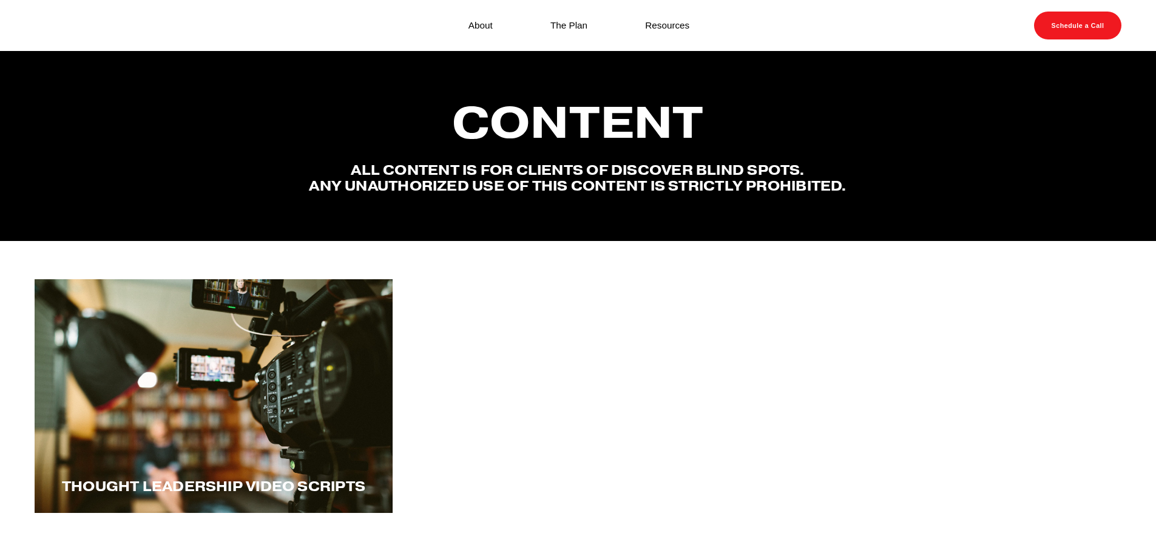 This screenshot has width=1156, height=553. Describe the element at coordinates (214, 486) in the screenshot. I see `span: Thought LEadership Video Scripts` at that location.